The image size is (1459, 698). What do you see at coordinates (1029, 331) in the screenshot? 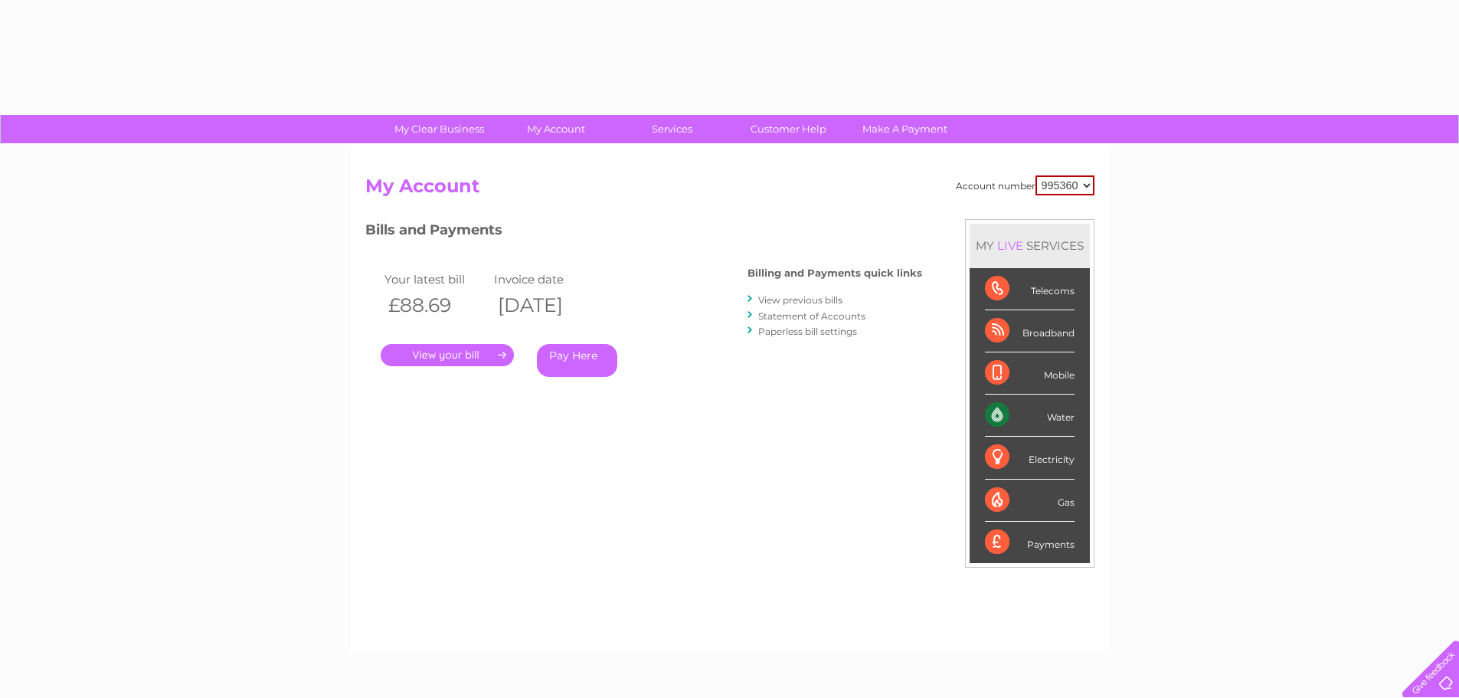
I see `div: Broadband` at bounding box center [1029, 331].